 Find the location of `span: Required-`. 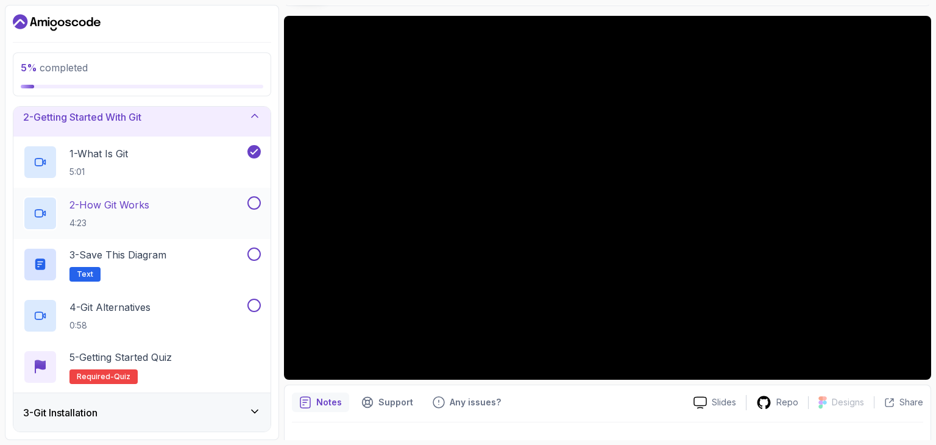

span: Required- is located at coordinates (95, 376).